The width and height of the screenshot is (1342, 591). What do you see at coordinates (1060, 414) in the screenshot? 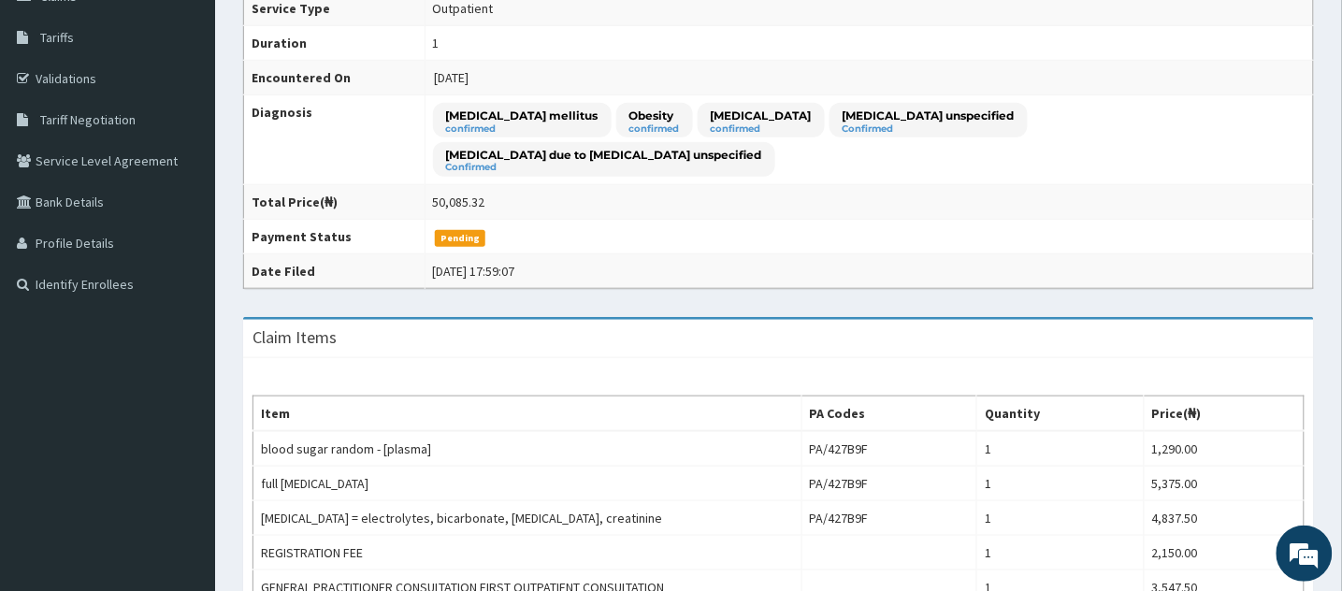
I see `th: Quantity` at bounding box center [1060, 414].